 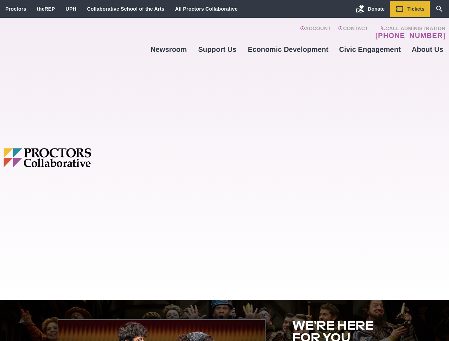 I want to click on a: Tickets, so click(x=410, y=9).